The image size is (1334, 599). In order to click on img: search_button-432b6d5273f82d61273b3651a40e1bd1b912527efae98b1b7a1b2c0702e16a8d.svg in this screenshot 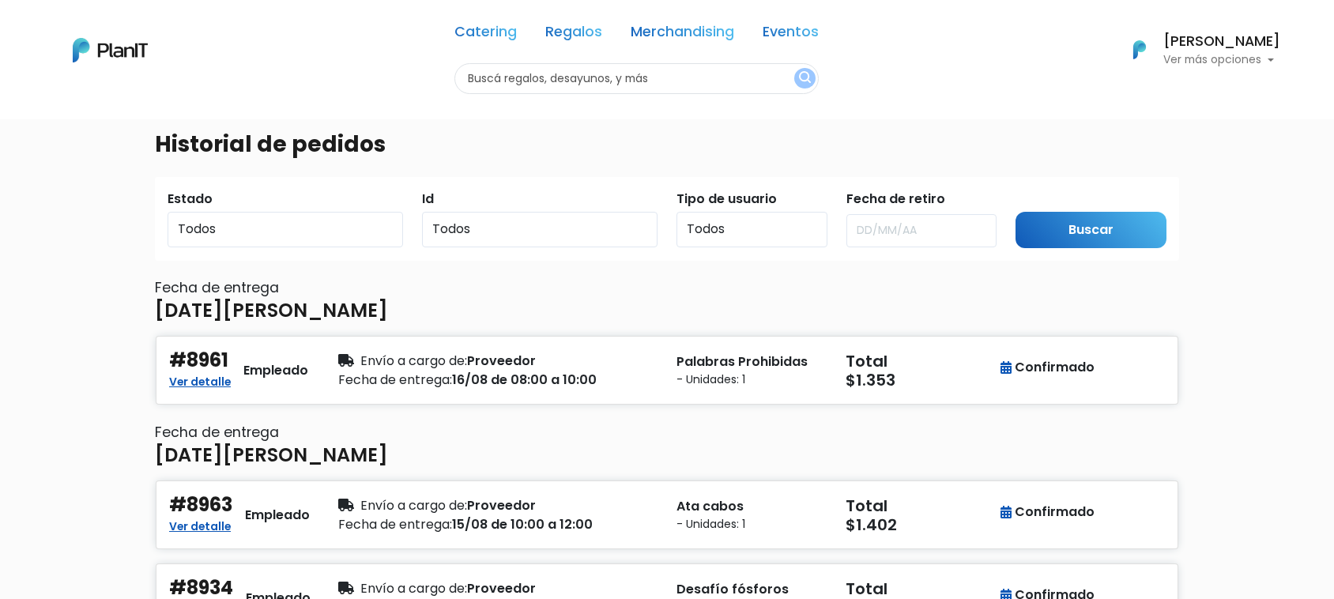, I will do `click(805, 78)`.